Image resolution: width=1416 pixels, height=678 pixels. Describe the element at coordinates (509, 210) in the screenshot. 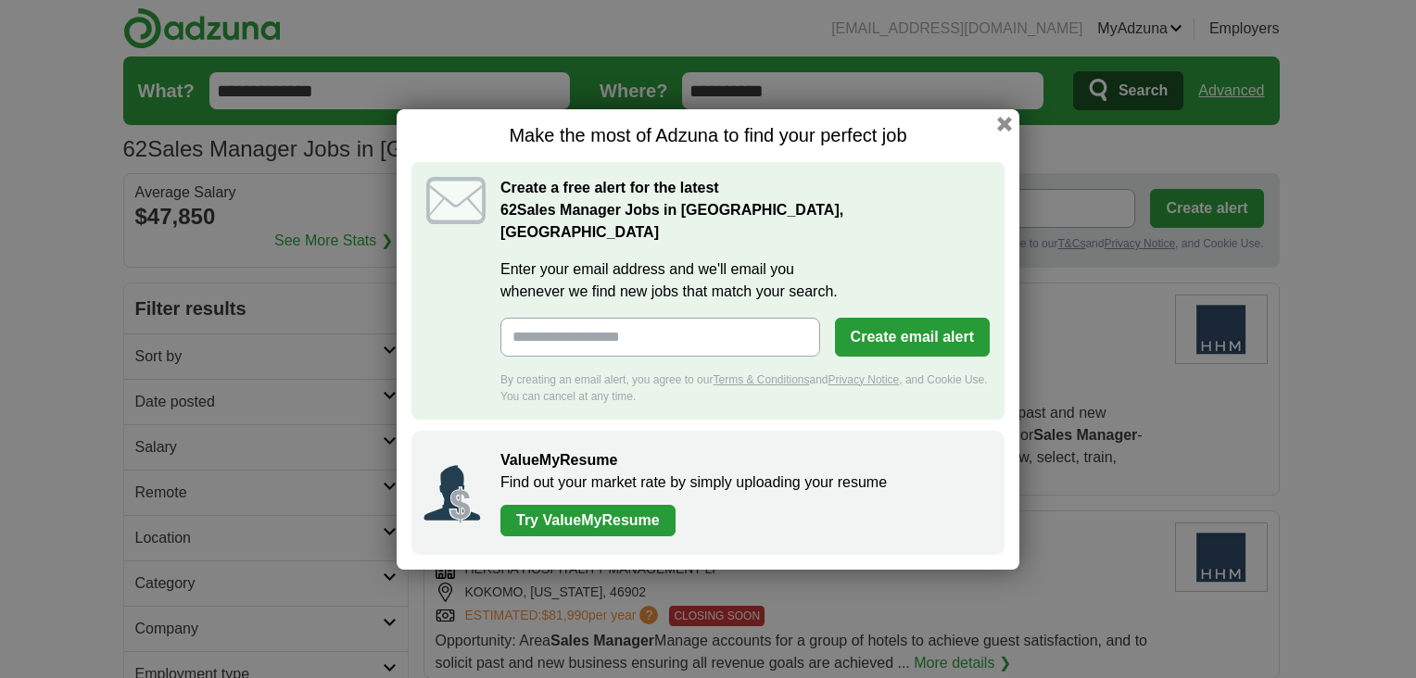

I see `span: 62` at that location.